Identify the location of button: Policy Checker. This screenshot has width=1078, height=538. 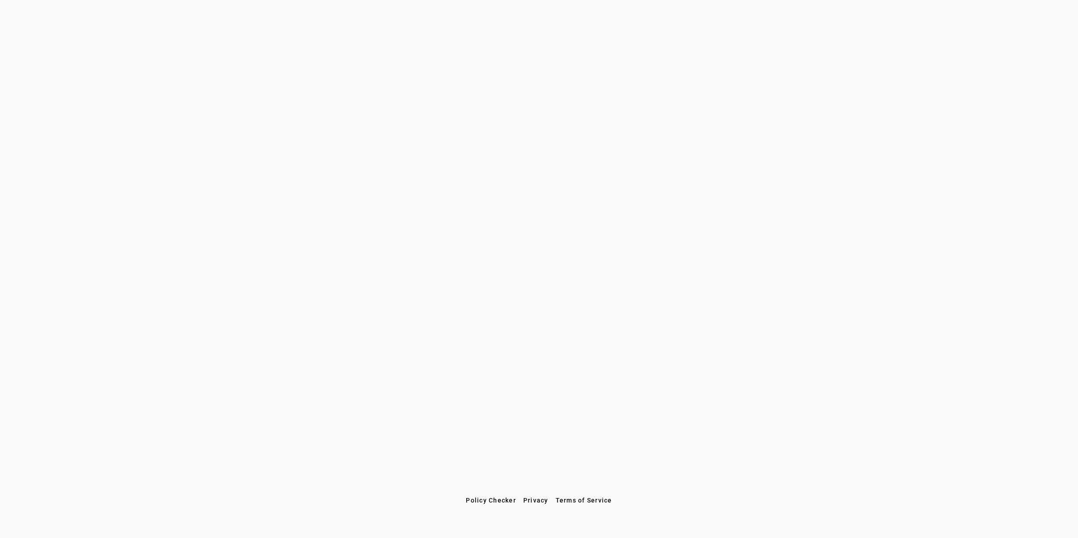
(491, 501).